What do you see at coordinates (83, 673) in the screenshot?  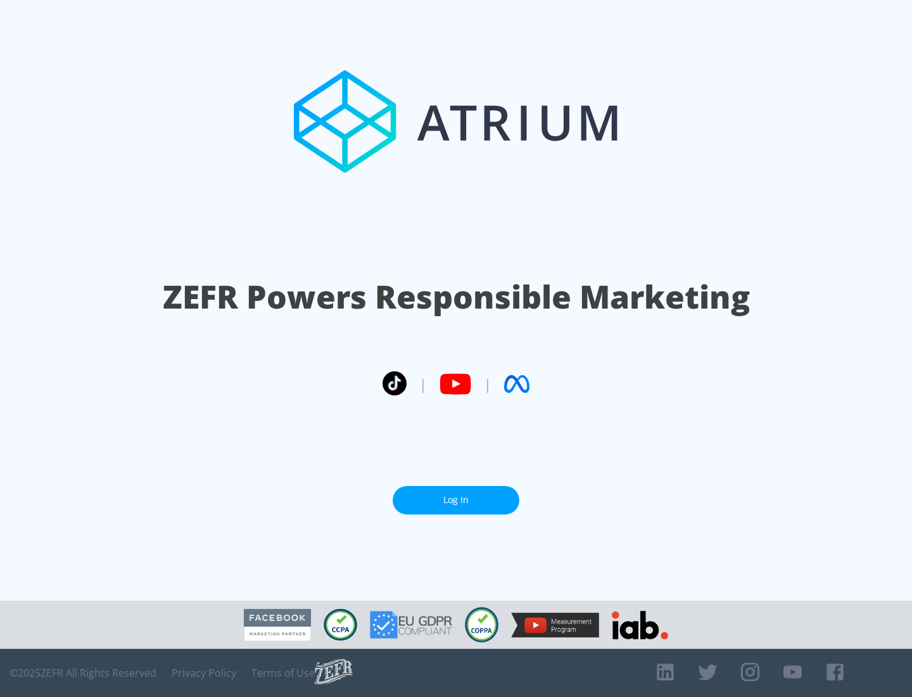 I see `span: © 2025 ZEFR All Rights Reserved` at bounding box center [83, 673].